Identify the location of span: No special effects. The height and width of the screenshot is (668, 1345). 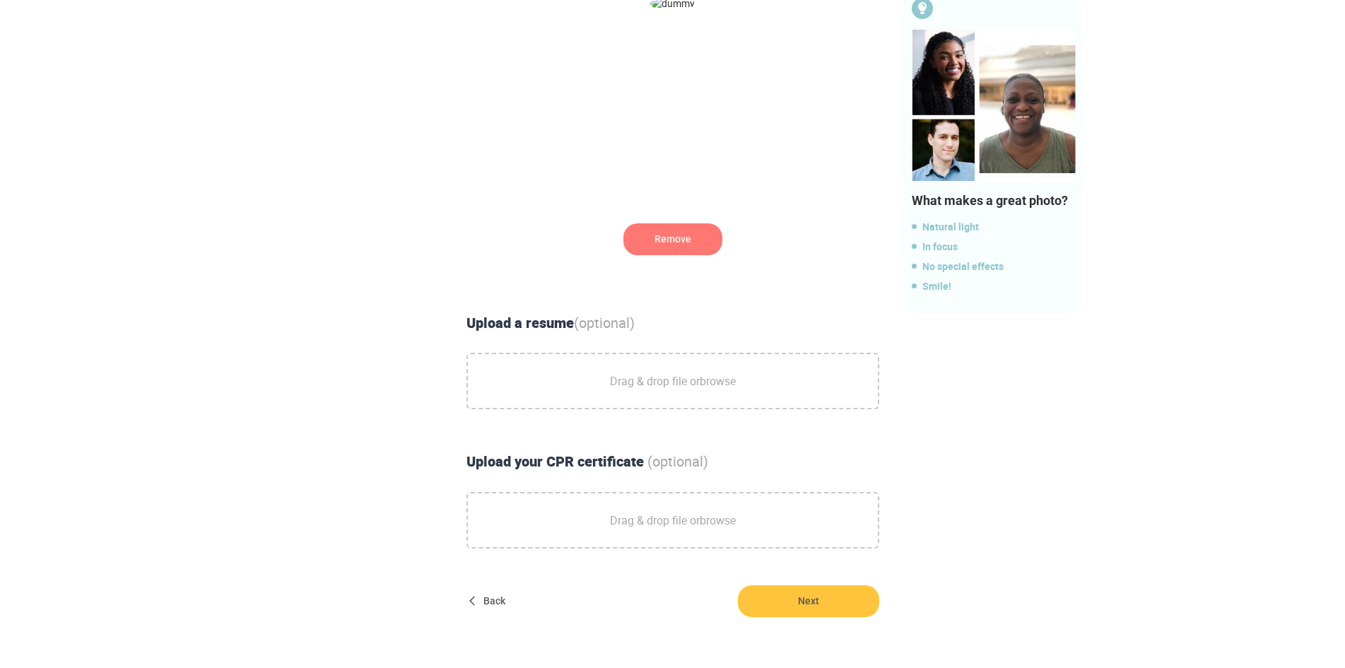
(994, 267).